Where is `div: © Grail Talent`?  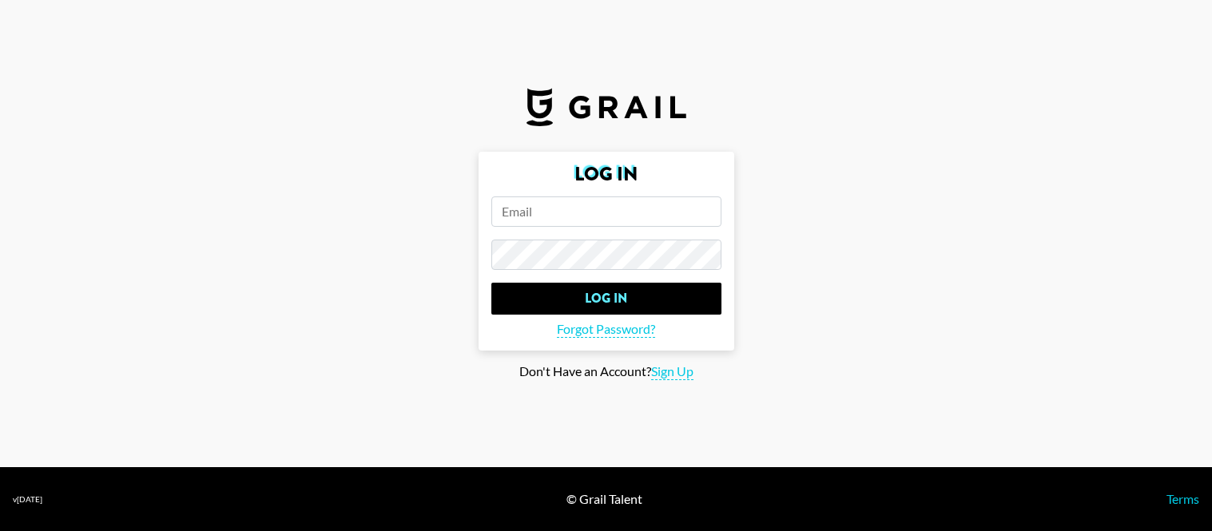
div: © Grail Talent is located at coordinates (604, 499).